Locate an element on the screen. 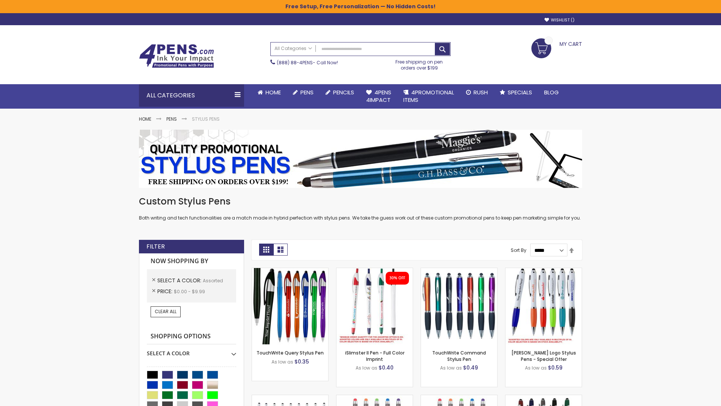 This screenshot has width=721, height=406. img: Stylus Pens is located at coordinates (361, 159).